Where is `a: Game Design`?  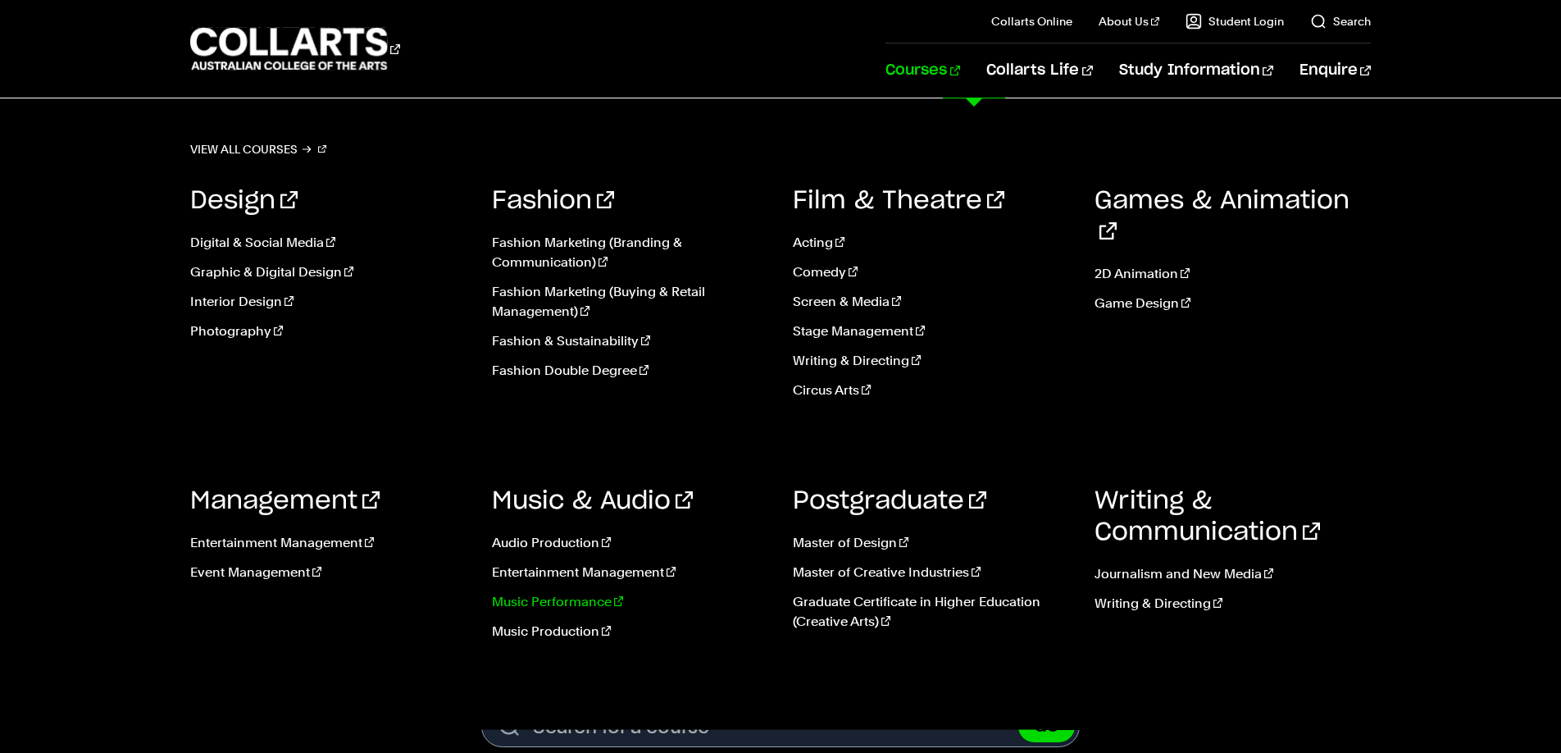 a: Game Design is located at coordinates (1233, 303).